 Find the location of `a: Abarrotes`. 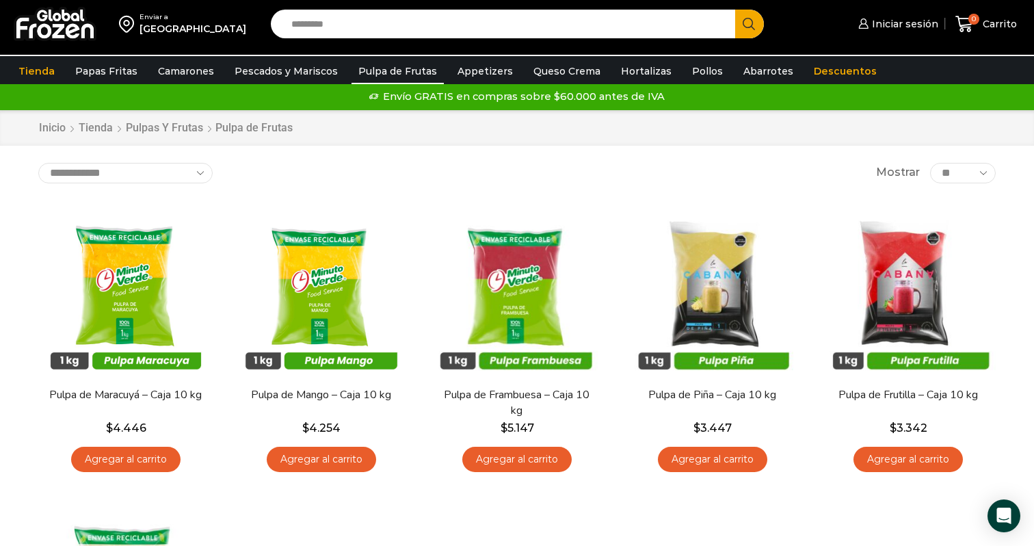

a: Abarrotes is located at coordinates (768, 71).